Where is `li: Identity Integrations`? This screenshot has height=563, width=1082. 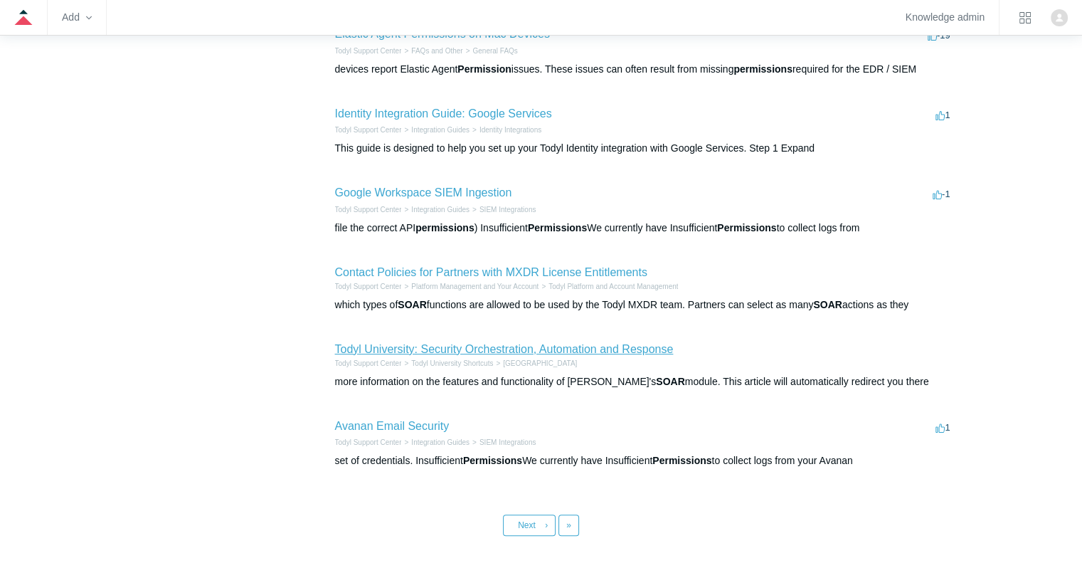 li: Identity Integrations is located at coordinates (505, 129).